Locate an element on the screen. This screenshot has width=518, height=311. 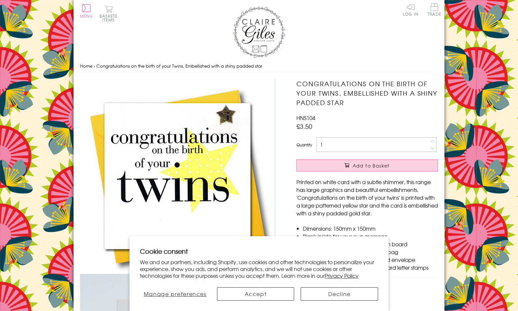
li: Dimensions: 150mm x 150mm is located at coordinates (370, 228).